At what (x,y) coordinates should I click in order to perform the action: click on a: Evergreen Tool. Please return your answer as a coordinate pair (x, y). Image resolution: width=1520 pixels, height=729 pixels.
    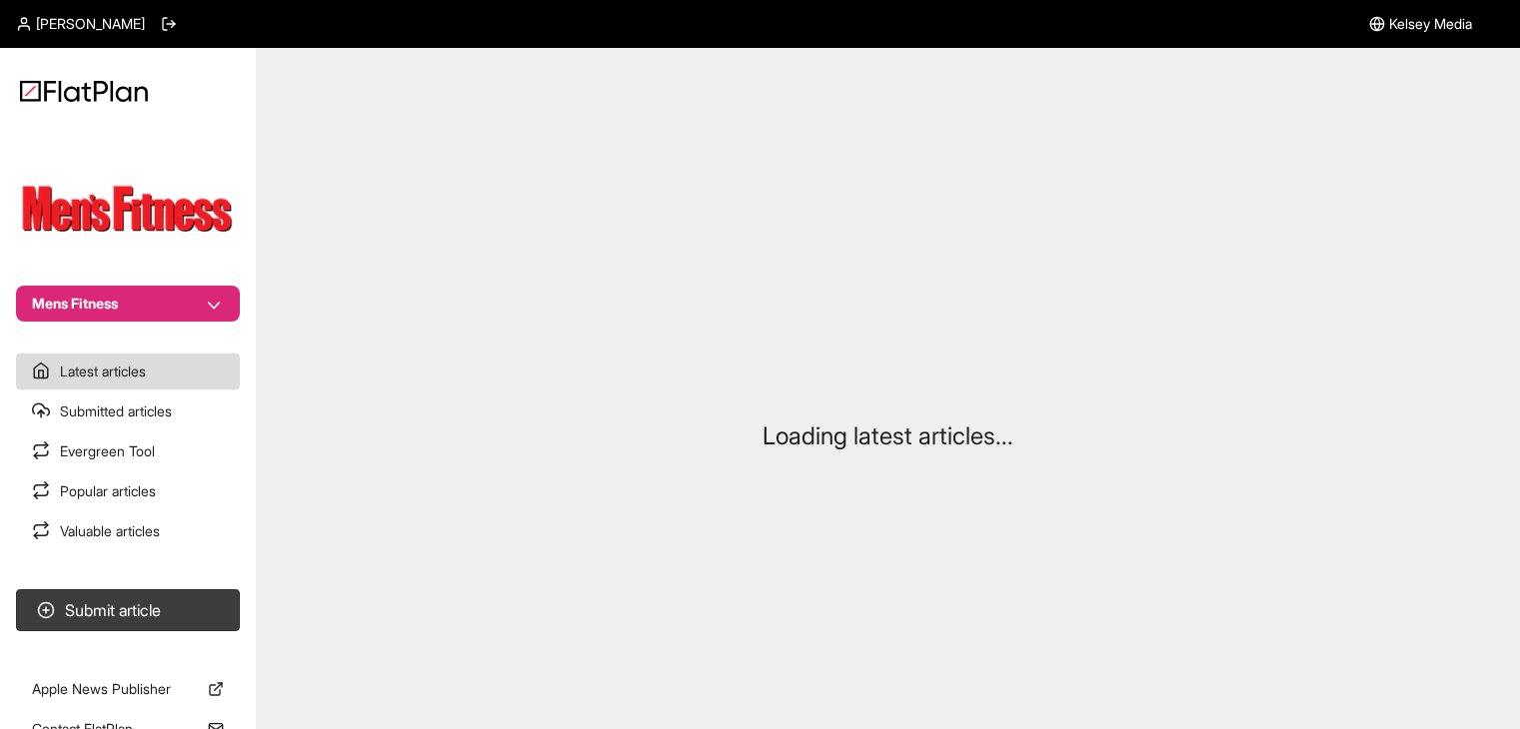
    Looking at the image, I should click on (128, 452).